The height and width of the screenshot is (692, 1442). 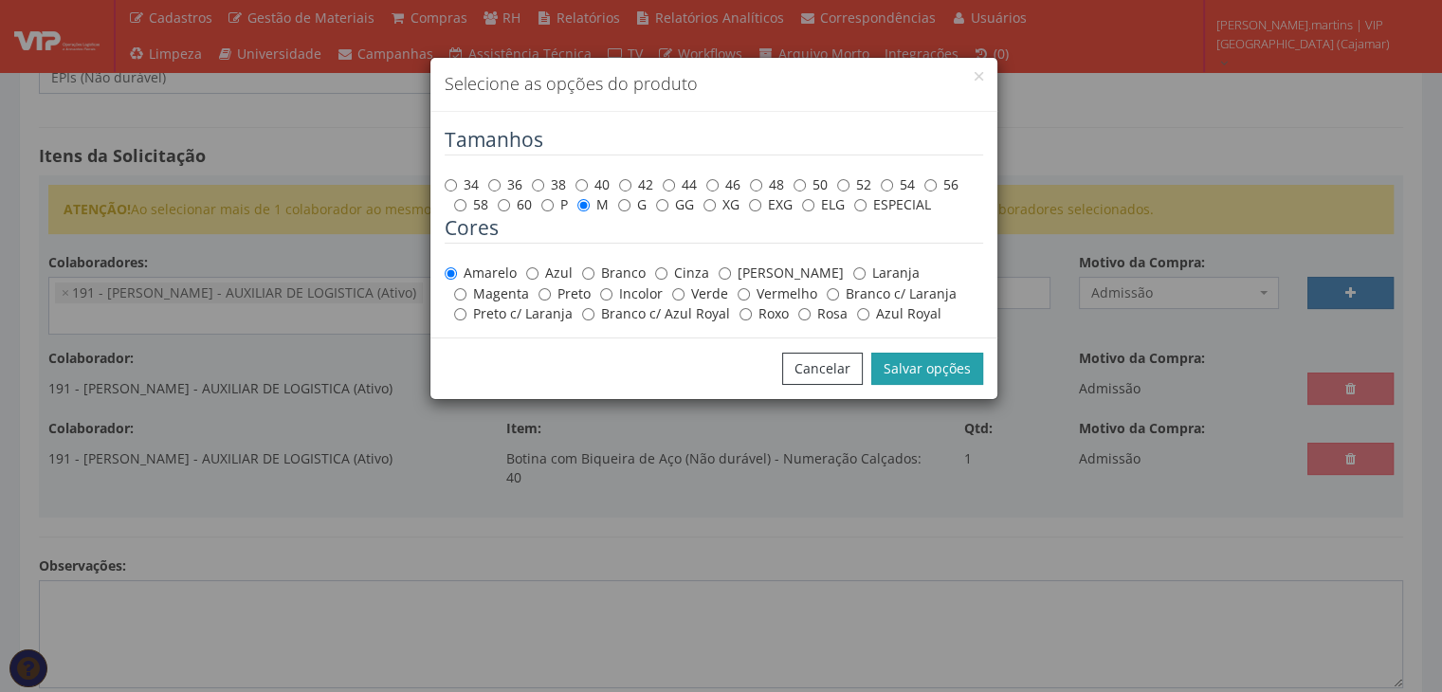 What do you see at coordinates (632, 205) in the screenshot?
I see `label: G` at bounding box center [632, 205].